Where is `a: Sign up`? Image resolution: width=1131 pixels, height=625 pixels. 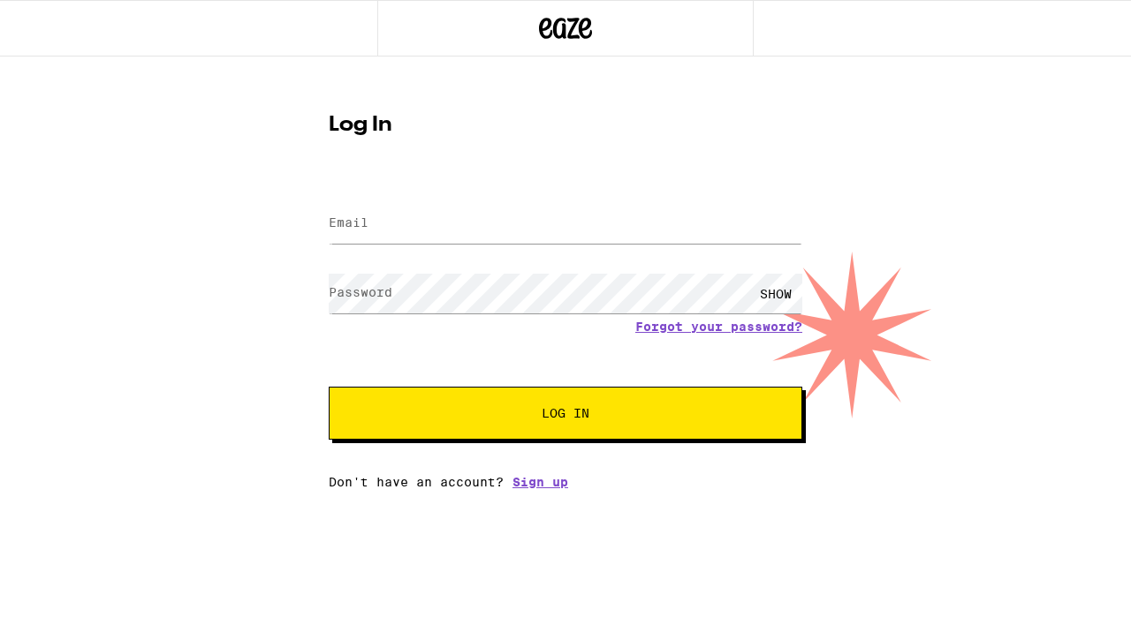 a: Sign up is located at coordinates (540, 482).